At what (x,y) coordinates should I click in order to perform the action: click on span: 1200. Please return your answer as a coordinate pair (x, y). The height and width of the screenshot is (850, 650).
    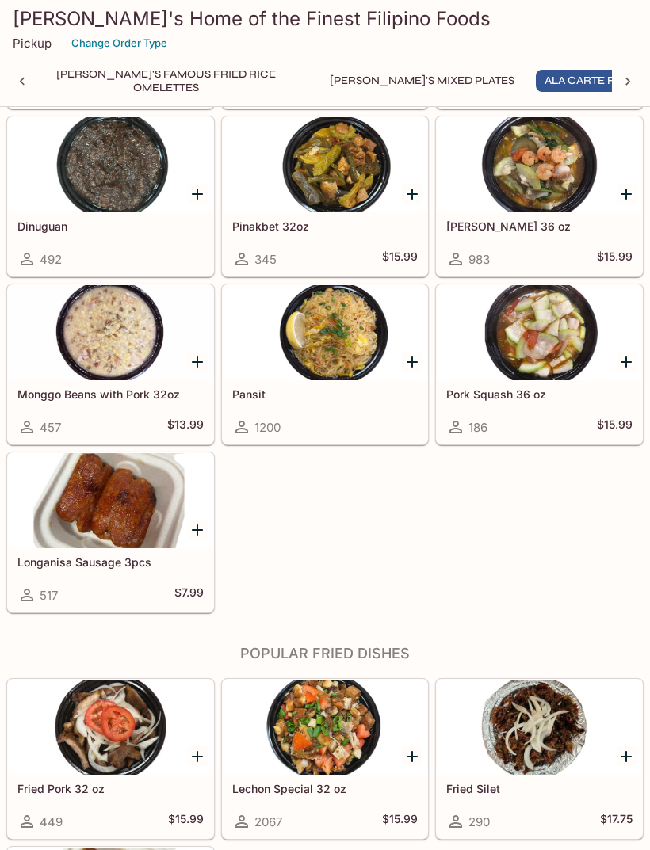
    Looking at the image, I should click on (267, 427).